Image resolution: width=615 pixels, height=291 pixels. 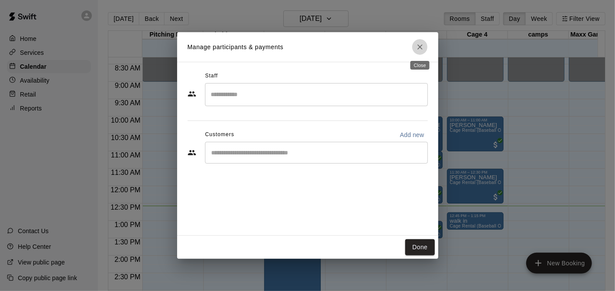 I want to click on p: Add new, so click(x=412, y=135).